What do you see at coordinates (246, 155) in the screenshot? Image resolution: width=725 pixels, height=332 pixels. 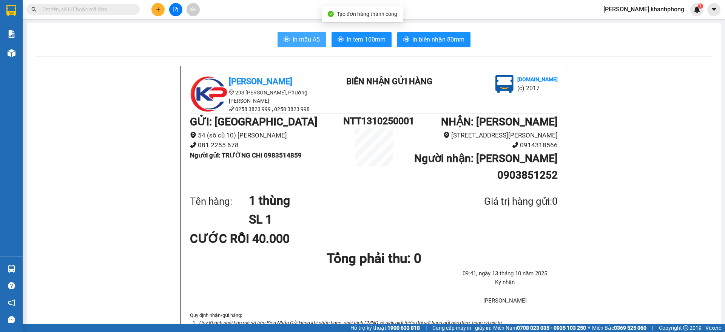 I see `b: Người gửi : TRƯỜNG CHI 0983514859` at bounding box center [246, 155].